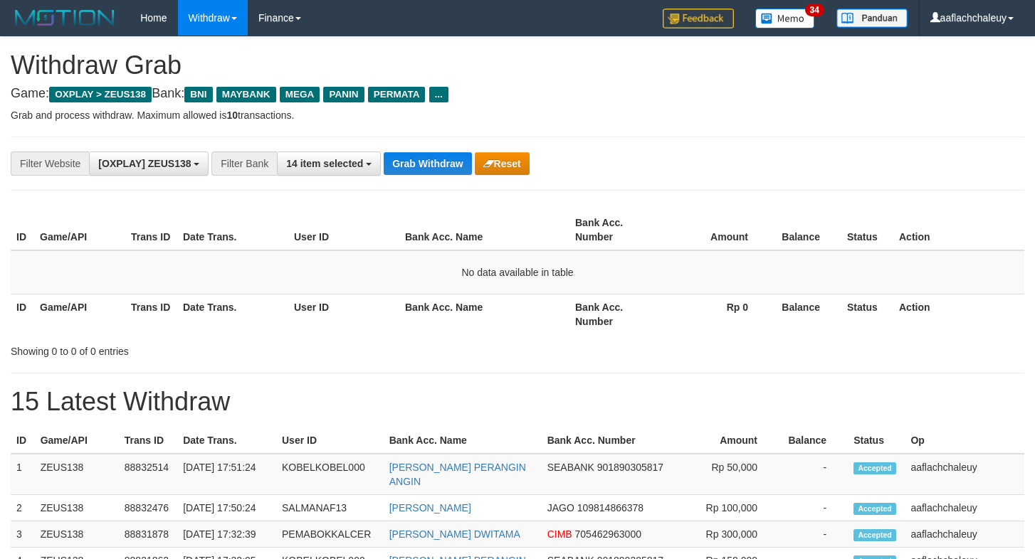 The height and width of the screenshot is (559, 1035). I want to click on span: BNI, so click(198, 95).